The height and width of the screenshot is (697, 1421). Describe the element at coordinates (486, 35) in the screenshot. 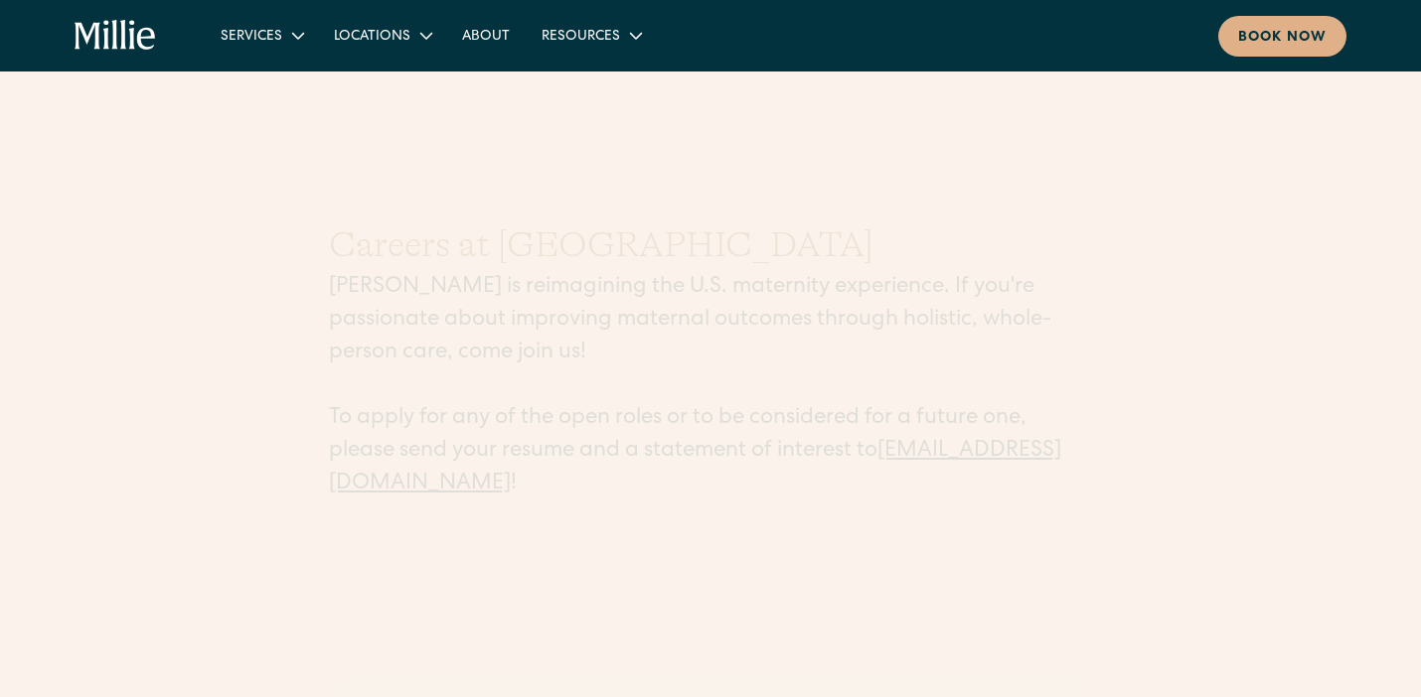

I see `a: About` at that location.